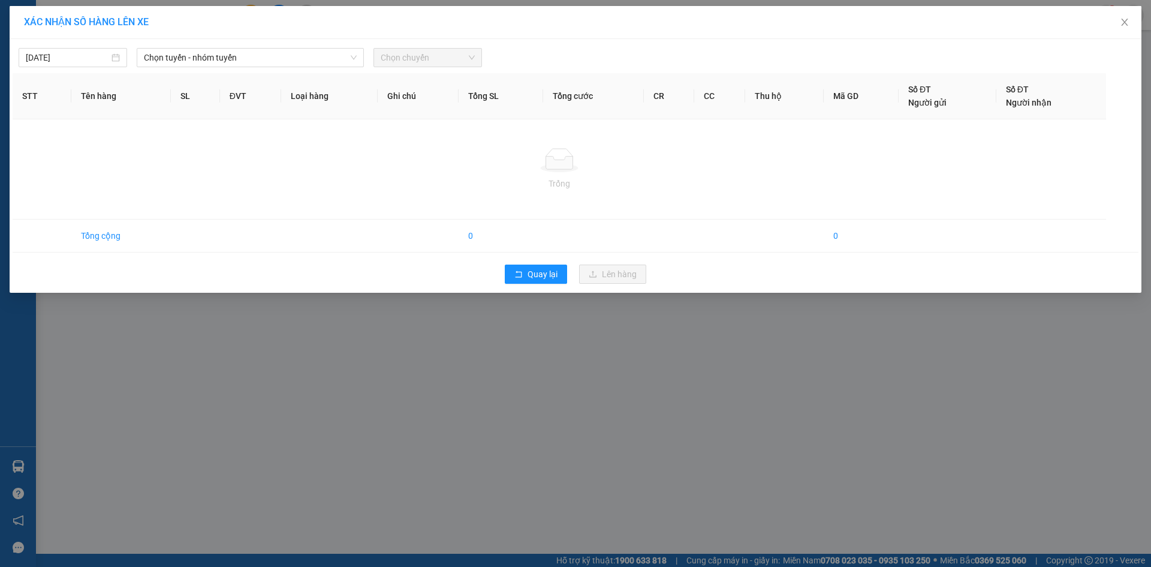 The width and height of the screenshot is (1151, 567). What do you see at coordinates (1029, 103) in the screenshot?
I see `span: Người nhận` at bounding box center [1029, 103].